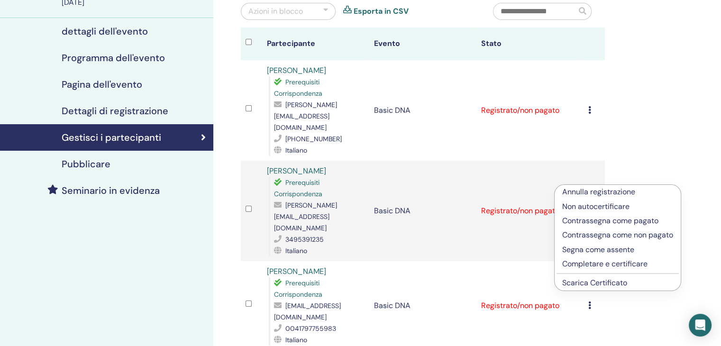  What do you see at coordinates (276, 11) in the screenshot?
I see `div: Azioni in blocco` at bounding box center [276, 11].